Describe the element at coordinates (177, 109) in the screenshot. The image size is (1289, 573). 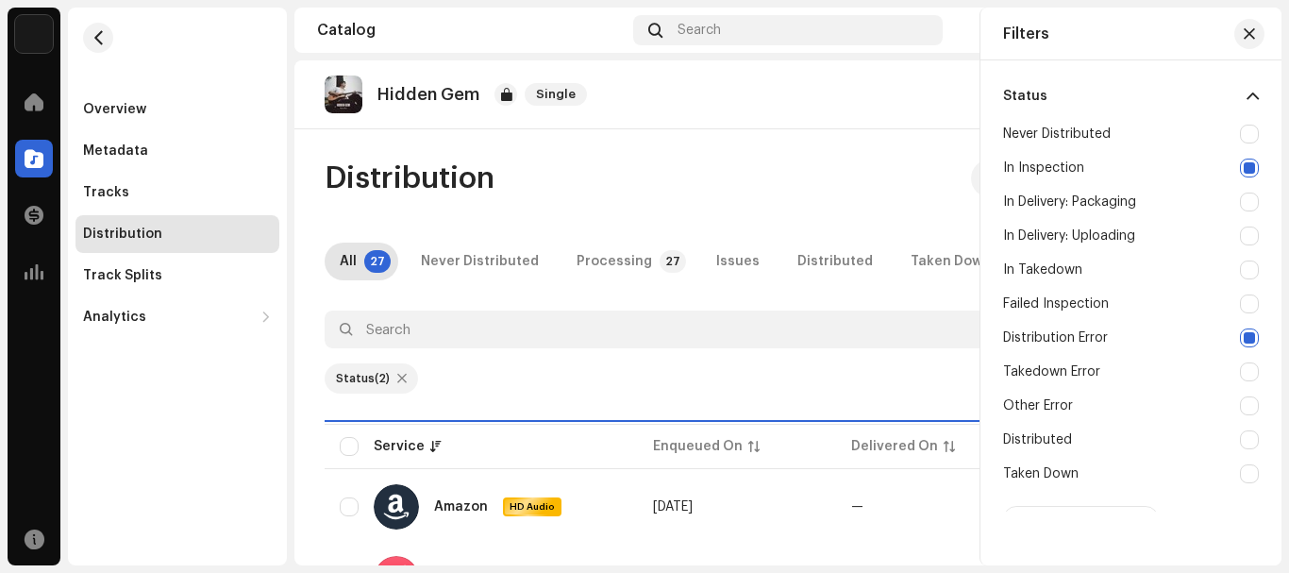
I see `re-m-nav-item: Overview` at that location.